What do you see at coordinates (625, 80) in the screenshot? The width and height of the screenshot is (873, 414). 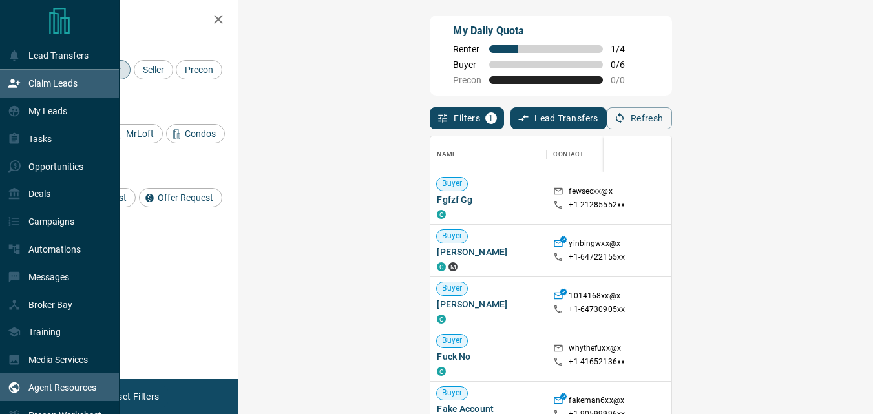 I see `span: 0 / 0` at bounding box center [625, 80].